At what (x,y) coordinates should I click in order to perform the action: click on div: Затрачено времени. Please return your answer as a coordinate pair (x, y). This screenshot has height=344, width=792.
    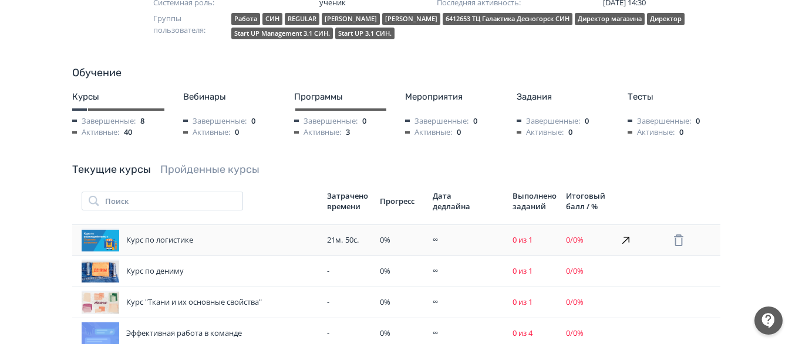
    Looking at the image, I should click on (349, 201).